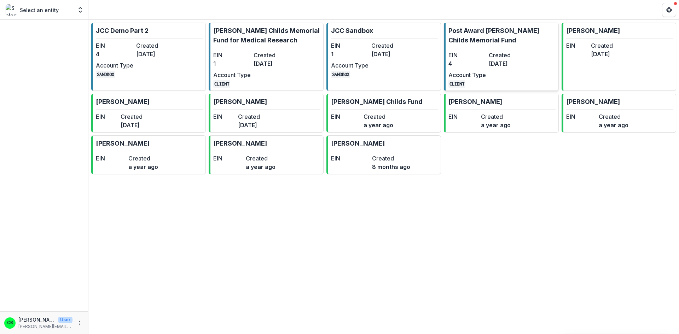 The width and height of the screenshot is (679, 334). Describe the element at coordinates (11, 10) in the screenshot. I see `img: Select an entity` at that location.